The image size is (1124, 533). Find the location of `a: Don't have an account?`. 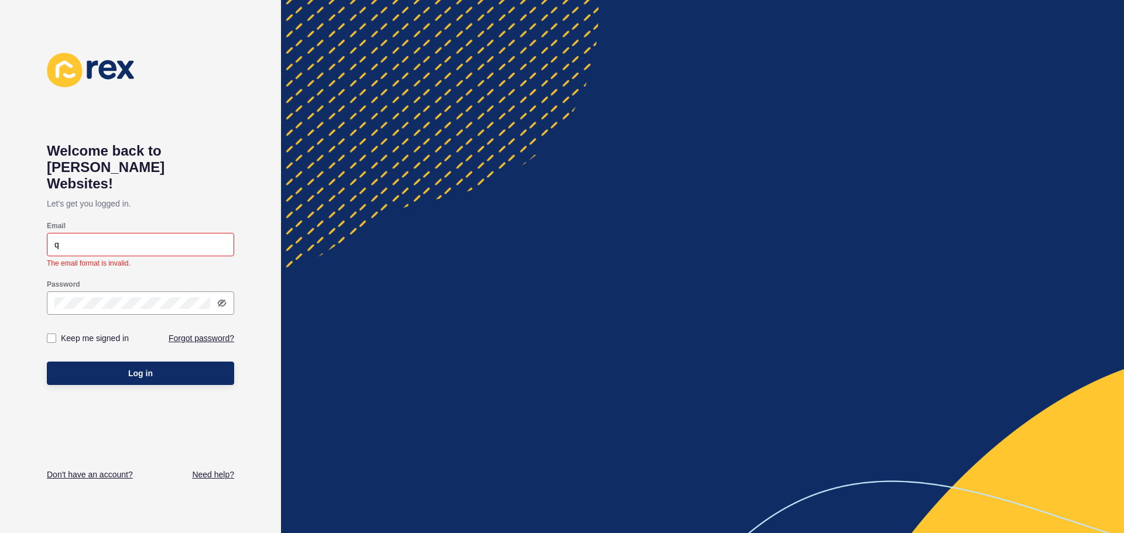

a: Don't have an account? is located at coordinates (90, 475).